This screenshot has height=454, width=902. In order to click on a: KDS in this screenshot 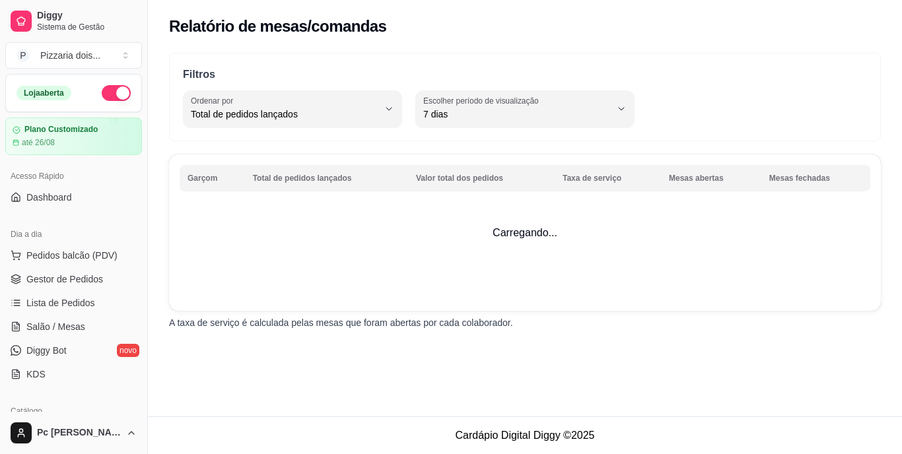, I will do `click(73, 375)`.